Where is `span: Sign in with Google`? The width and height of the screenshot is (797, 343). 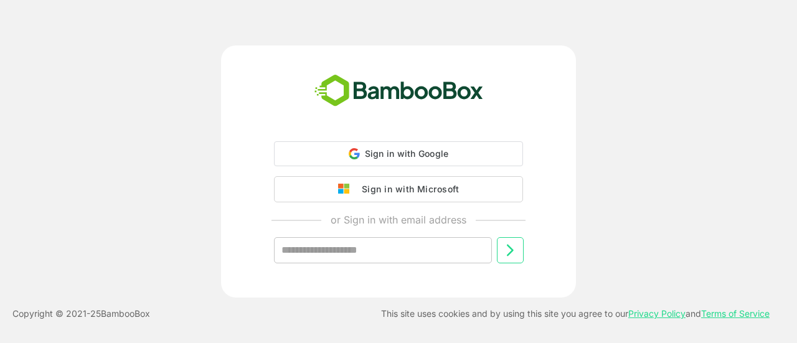
span: Sign in with Google is located at coordinates (407, 153).